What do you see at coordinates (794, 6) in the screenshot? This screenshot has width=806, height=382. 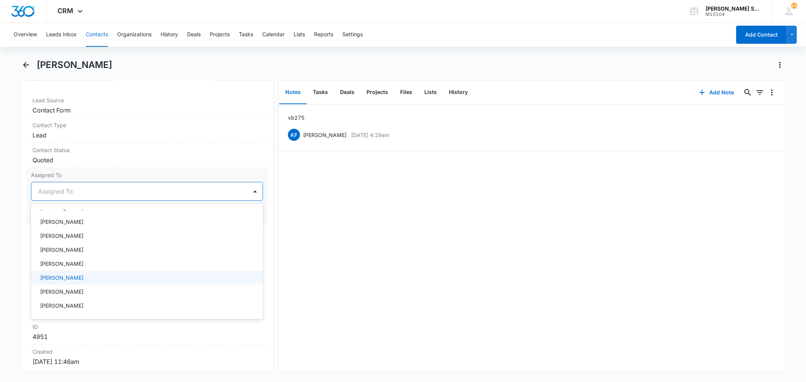 I see `span: 131` at bounding box center [794, 6].